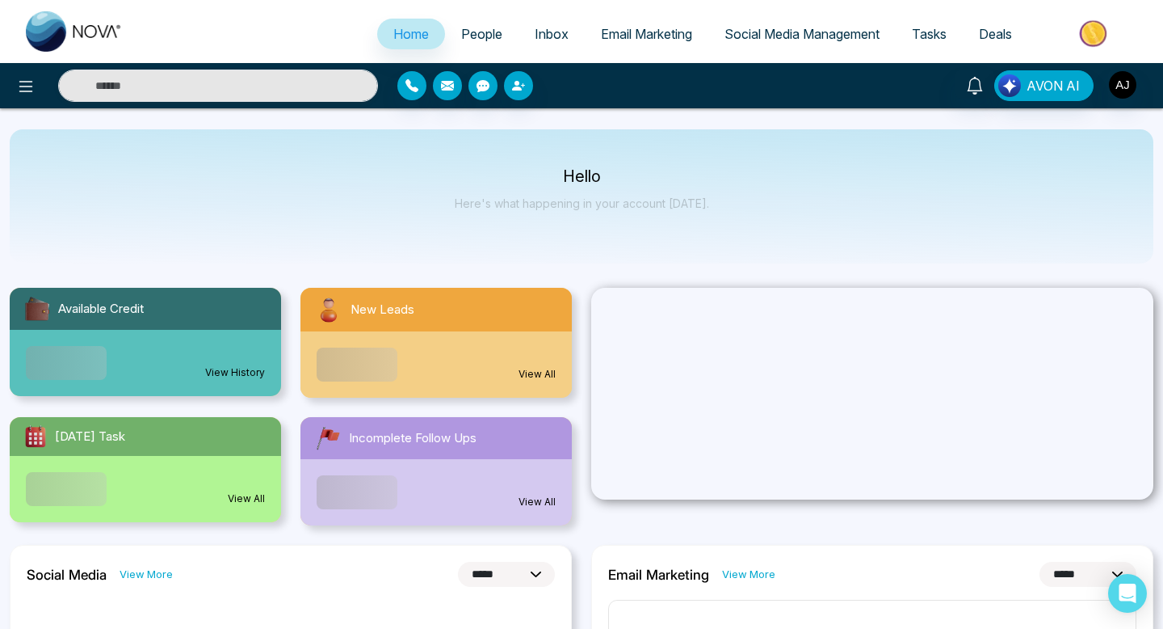  Describe the element at coordinates (552, 34) in the screenshot. I see `span: Inbox` at that location.